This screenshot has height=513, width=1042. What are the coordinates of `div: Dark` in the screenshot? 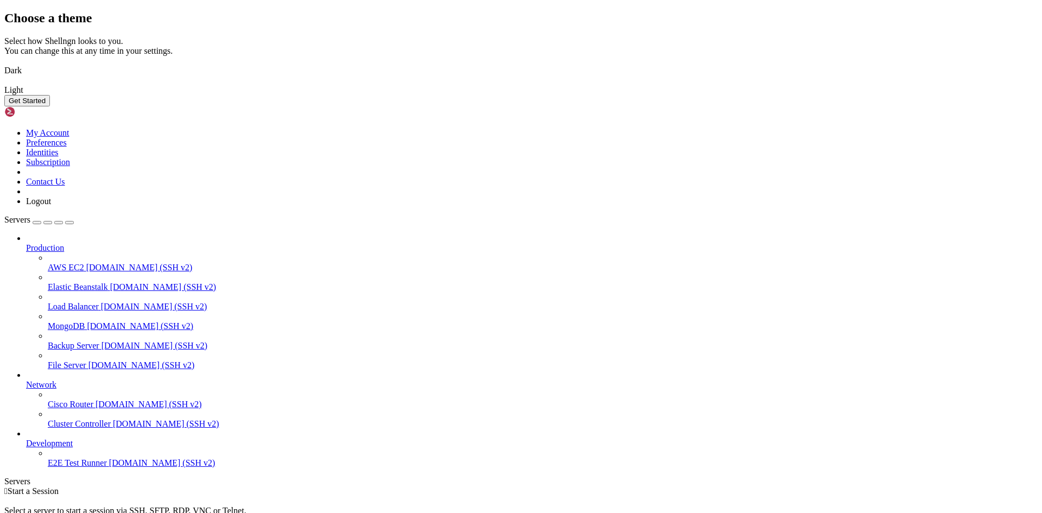 It's located at (521, 71).